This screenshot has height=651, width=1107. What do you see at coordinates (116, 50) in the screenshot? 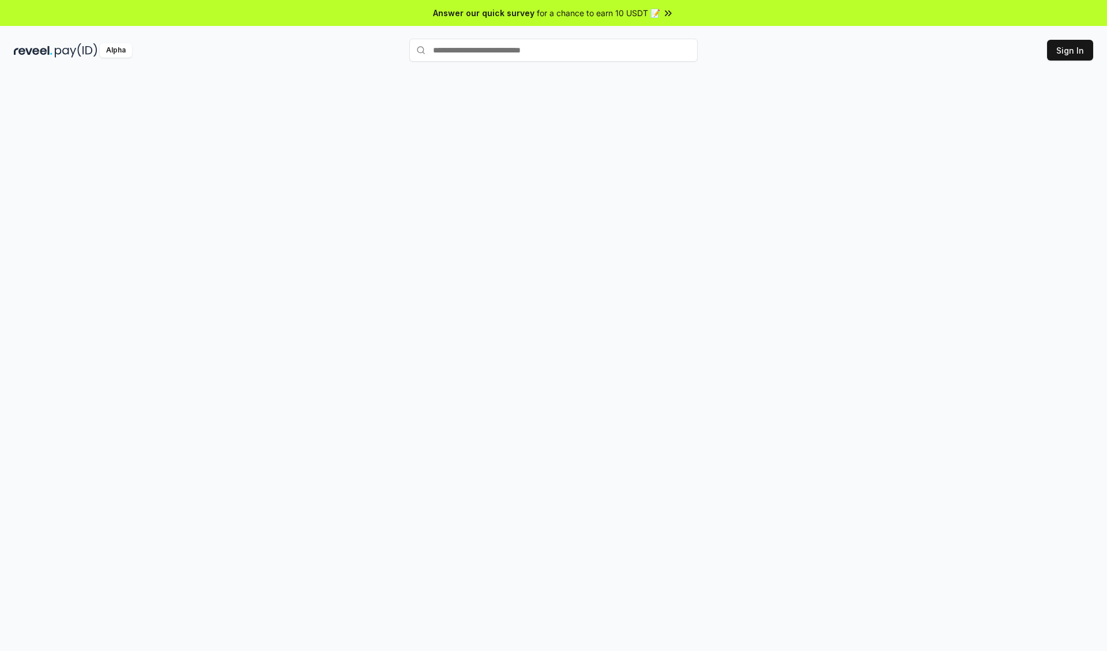
I see `div: Alpha` at bounding box center [116, 50].